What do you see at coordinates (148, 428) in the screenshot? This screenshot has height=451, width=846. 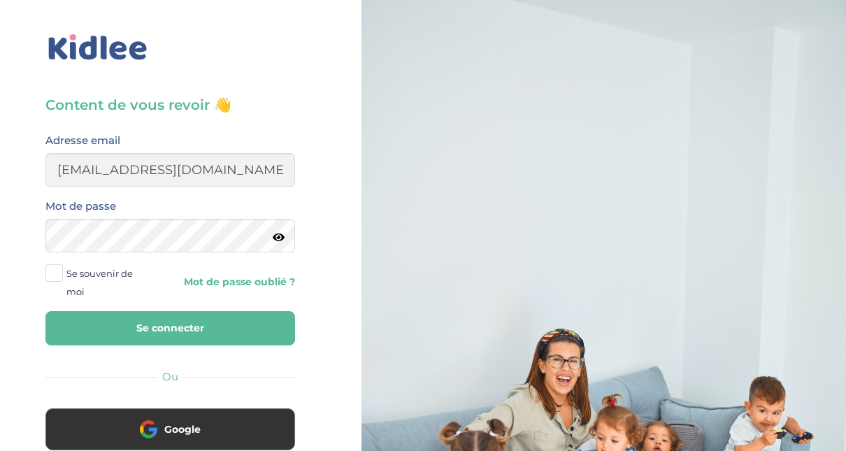 I see `img: google.png` at bounding box center [148, 428].